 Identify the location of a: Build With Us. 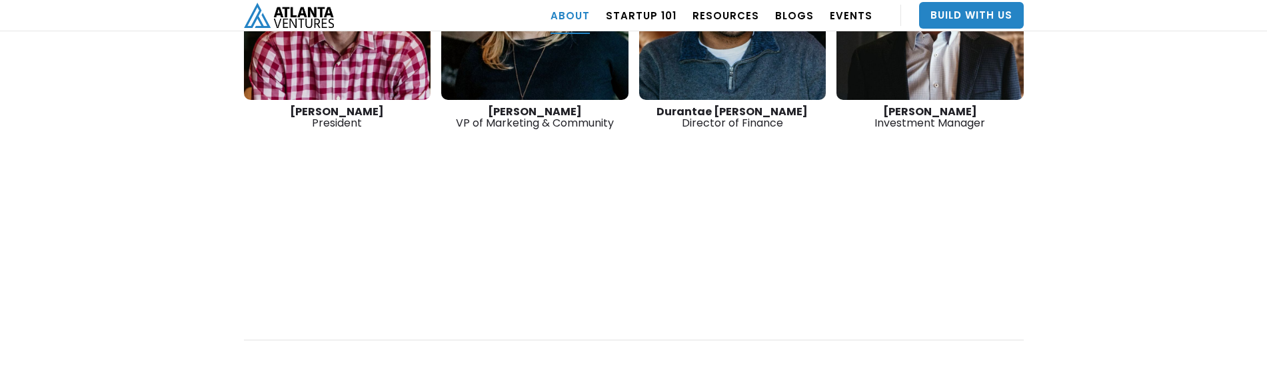
(971, 15).